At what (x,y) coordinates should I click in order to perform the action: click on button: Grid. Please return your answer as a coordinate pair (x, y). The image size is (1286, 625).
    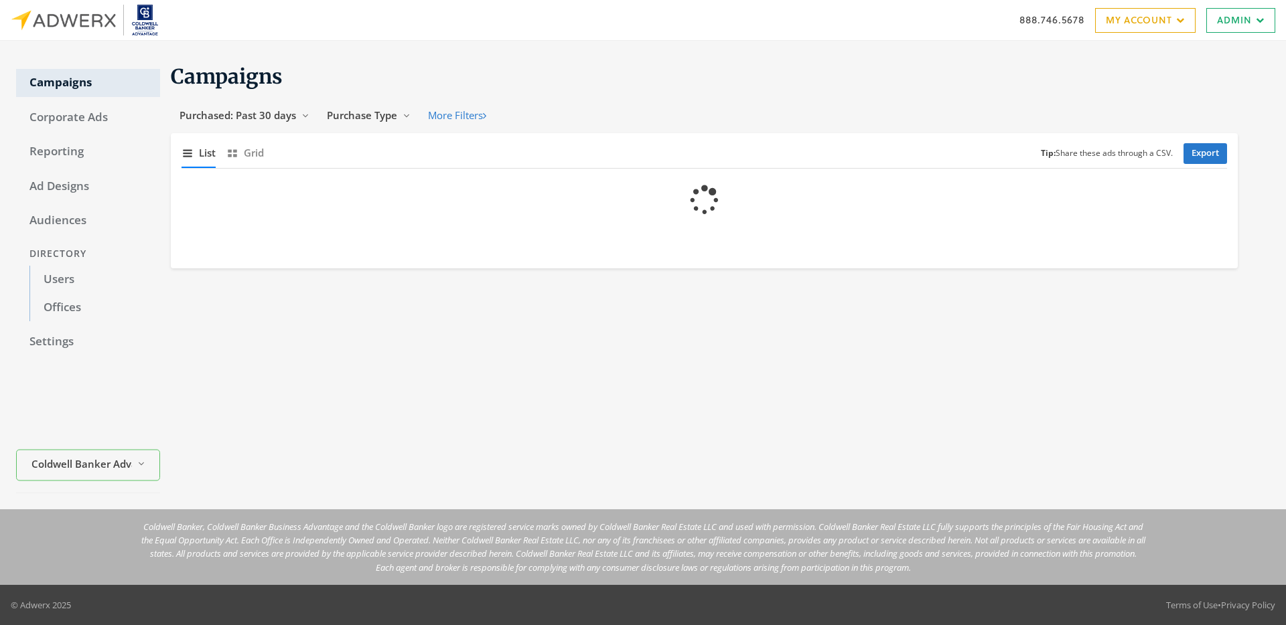
    Looking at the image, I should click on (245, 153).